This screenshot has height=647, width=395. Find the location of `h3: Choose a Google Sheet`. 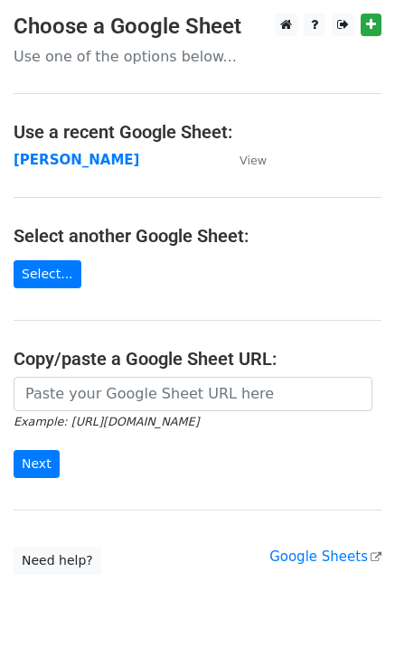

h3: Choose a Google Sheet is located at coordinates (197, 26).